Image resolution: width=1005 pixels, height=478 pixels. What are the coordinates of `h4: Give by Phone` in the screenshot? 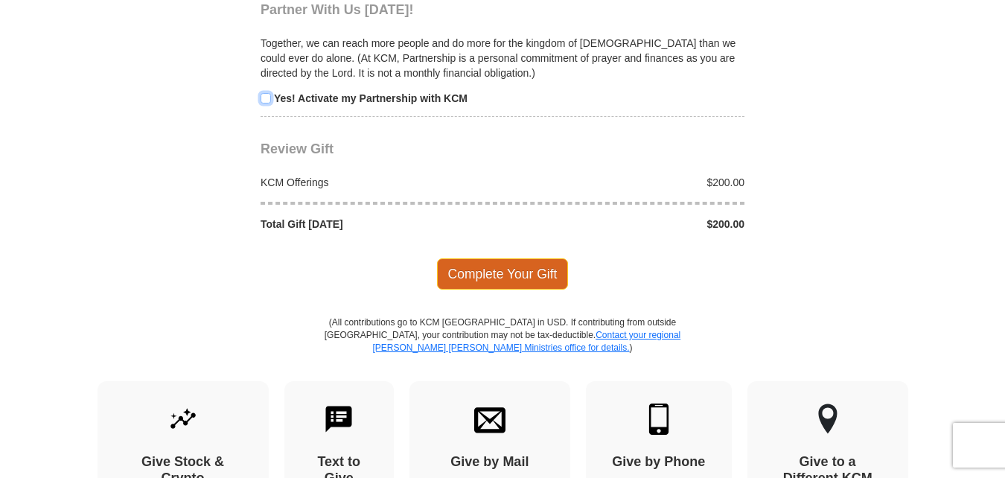 It's located at (659, 462).